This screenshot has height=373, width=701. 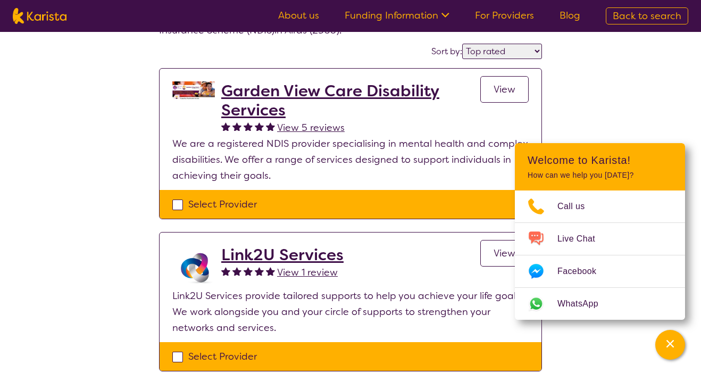 I want to click on label: Sort by:, so click(x=447, y=51).